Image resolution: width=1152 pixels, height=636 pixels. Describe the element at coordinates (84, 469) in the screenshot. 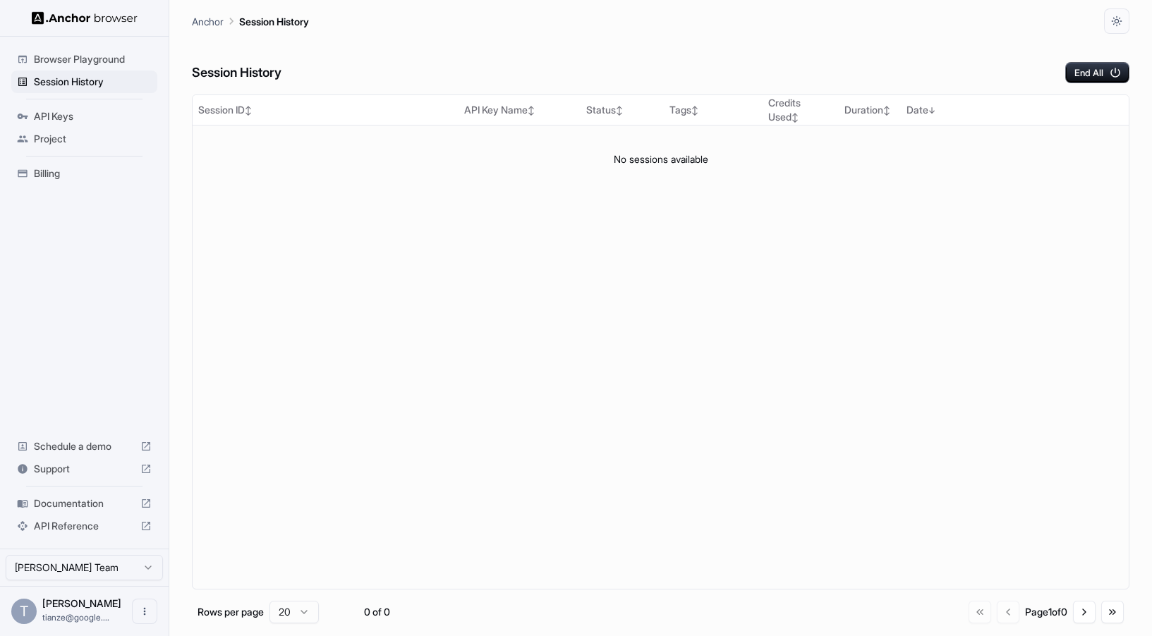

I see `span: Support` at that location.